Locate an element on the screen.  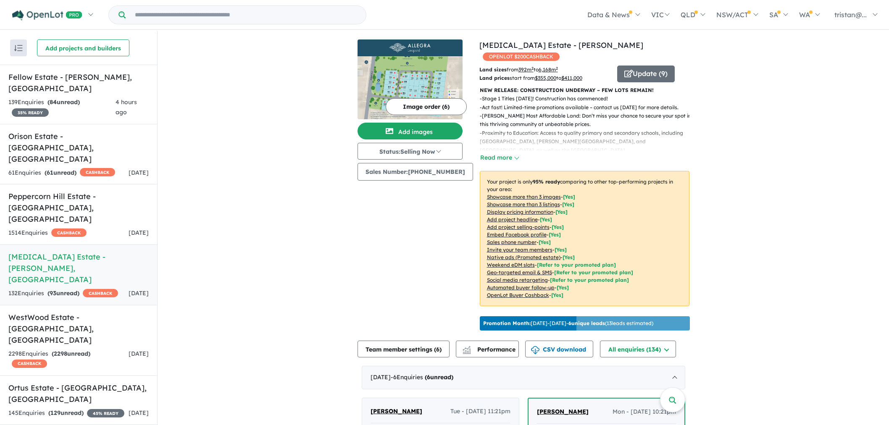
div: 145 Enquir ies is located at coordinates (66, 413).